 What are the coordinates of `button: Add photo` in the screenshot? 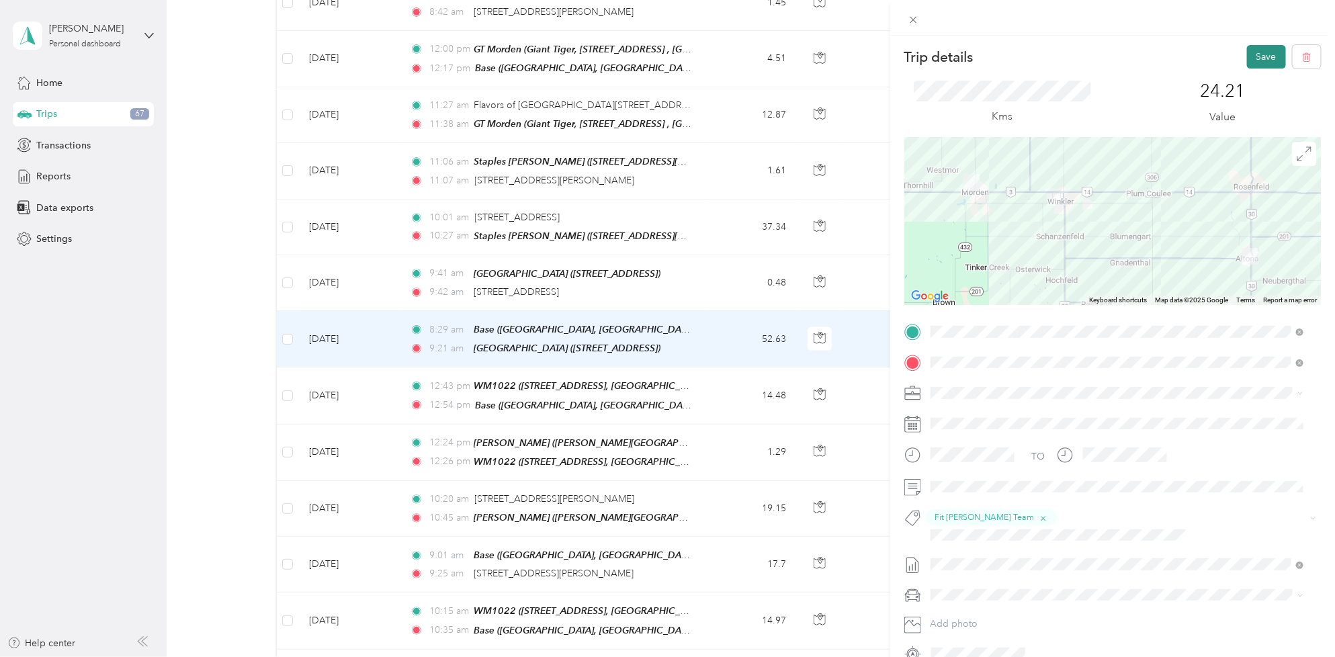 It's located at (1123, 624).